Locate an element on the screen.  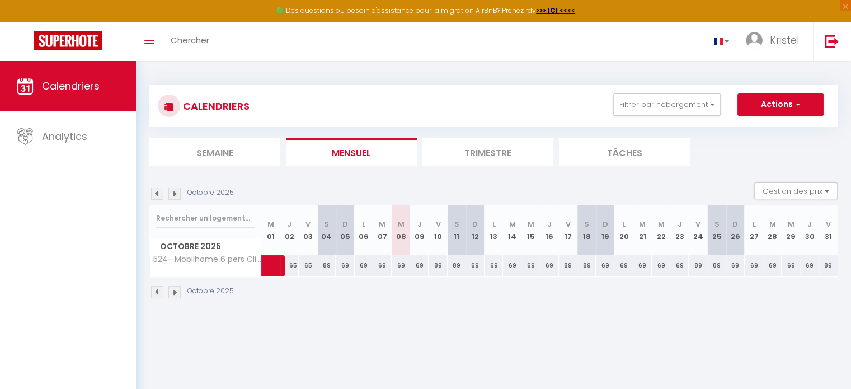
th: 01 is located at coordinates (271, 230).